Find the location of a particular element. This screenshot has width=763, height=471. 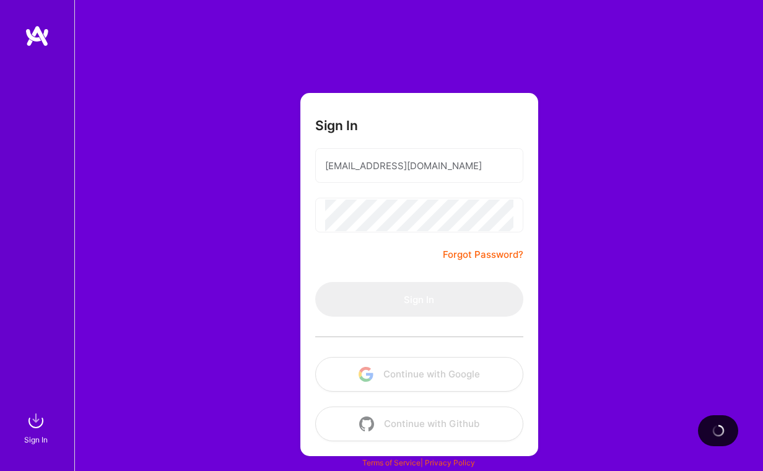

img: loading is located at coordinates (718, 431).